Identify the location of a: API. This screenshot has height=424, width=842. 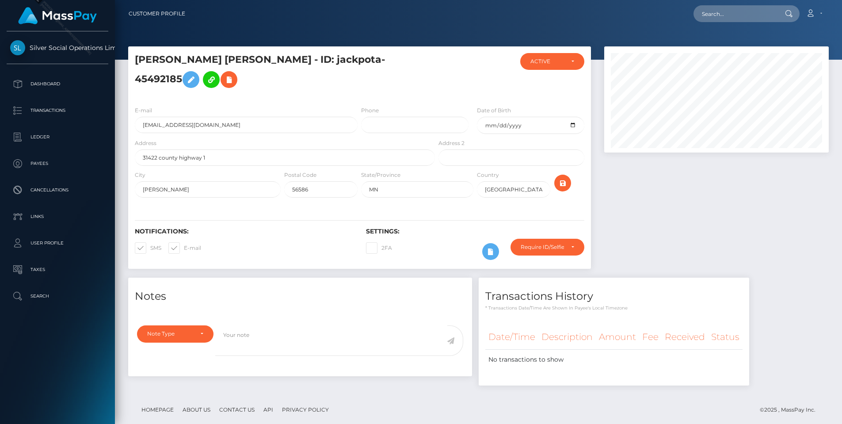
(268, 409).